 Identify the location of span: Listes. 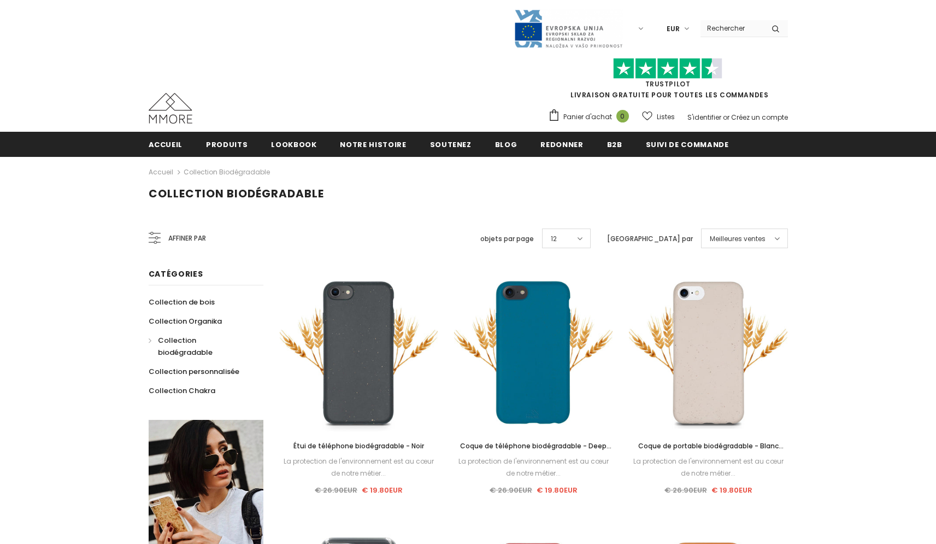
(666, 117).